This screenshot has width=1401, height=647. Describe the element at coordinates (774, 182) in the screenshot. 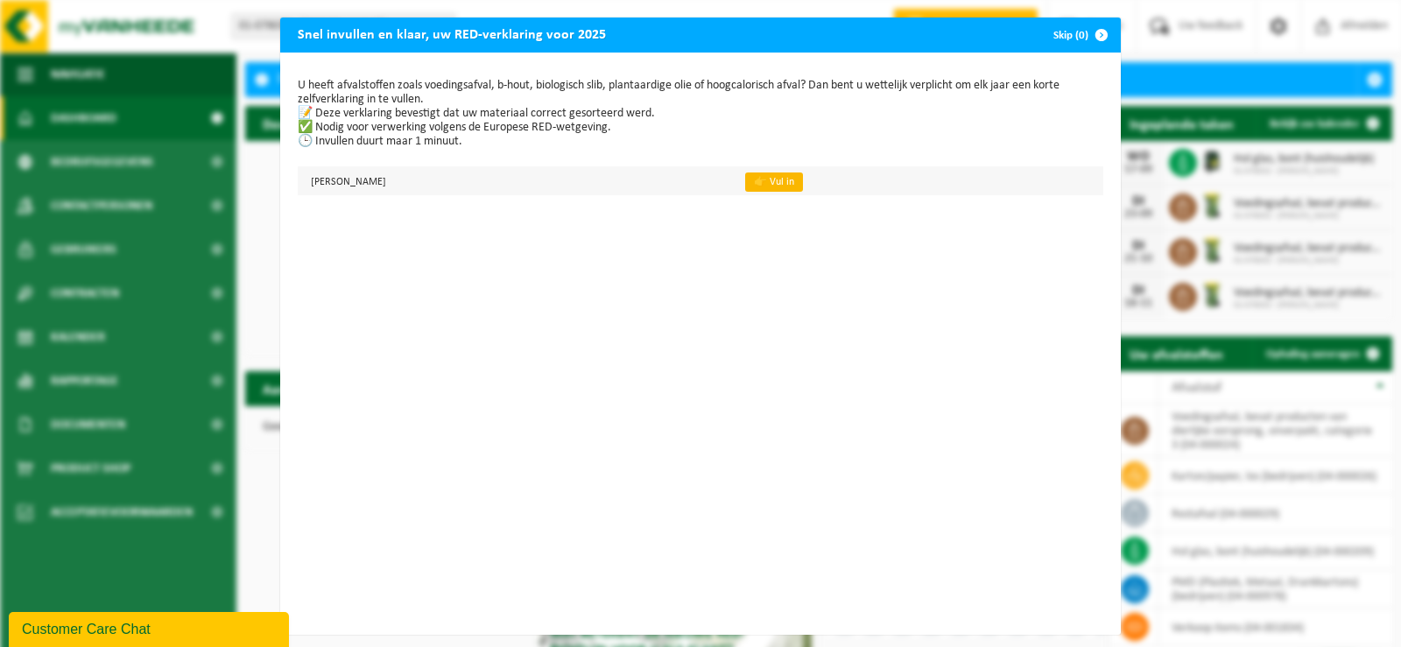

I see `a: 👉 Vul in` at that location.